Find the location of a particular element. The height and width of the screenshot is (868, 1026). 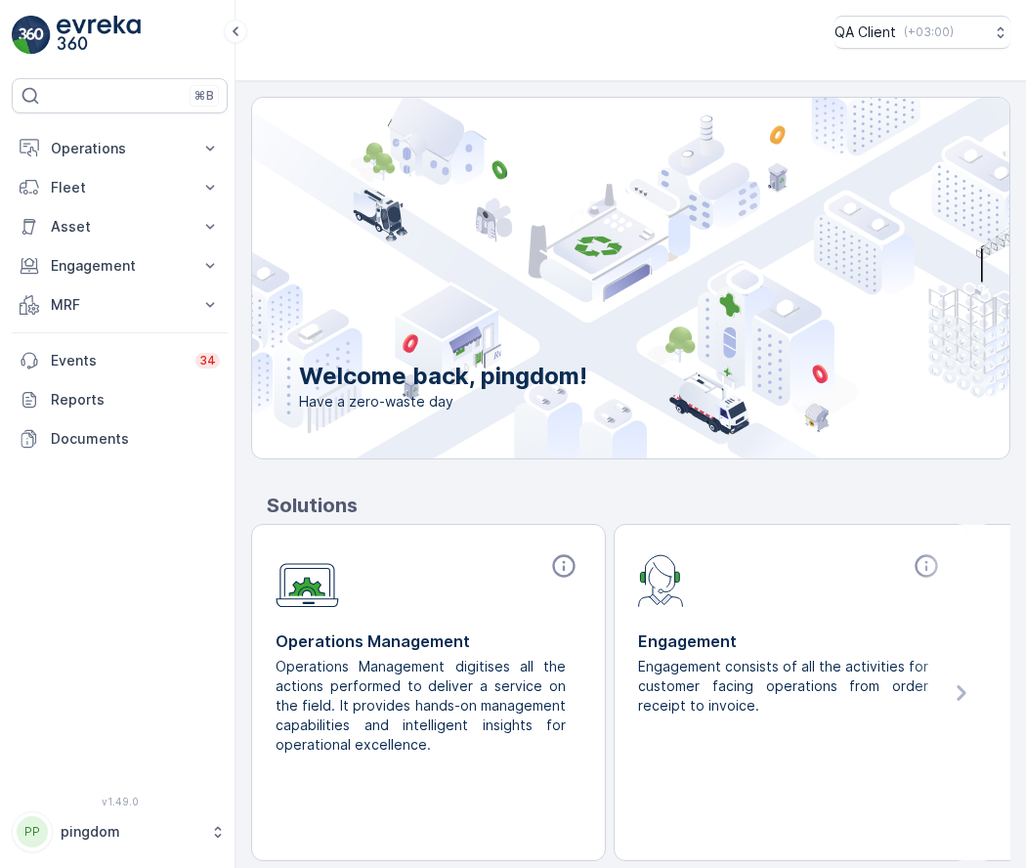

span: v 1.49.0 is located at coordinates (119, 801).